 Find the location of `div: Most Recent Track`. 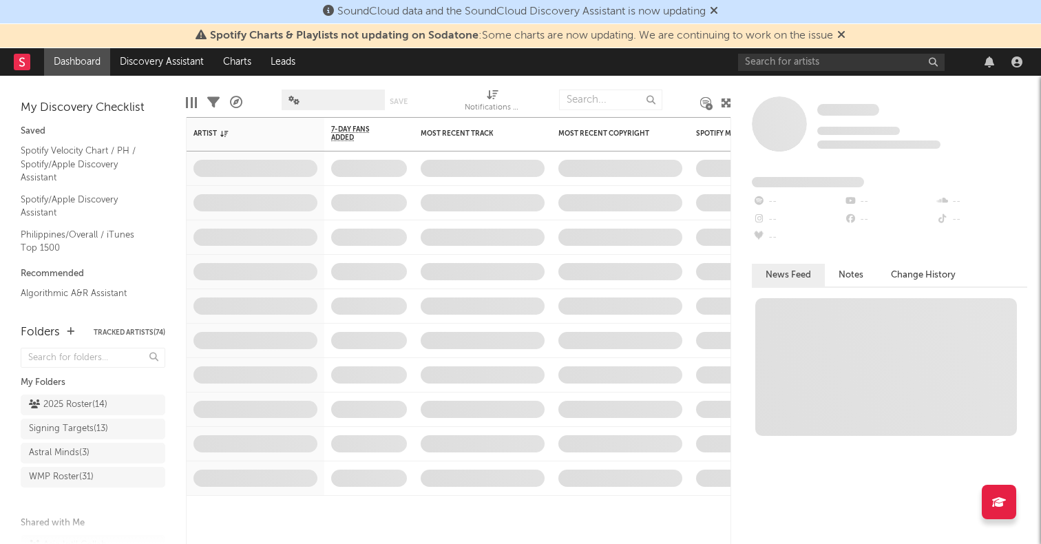

div: Most Recent Track is located at coordinates (472, 134).